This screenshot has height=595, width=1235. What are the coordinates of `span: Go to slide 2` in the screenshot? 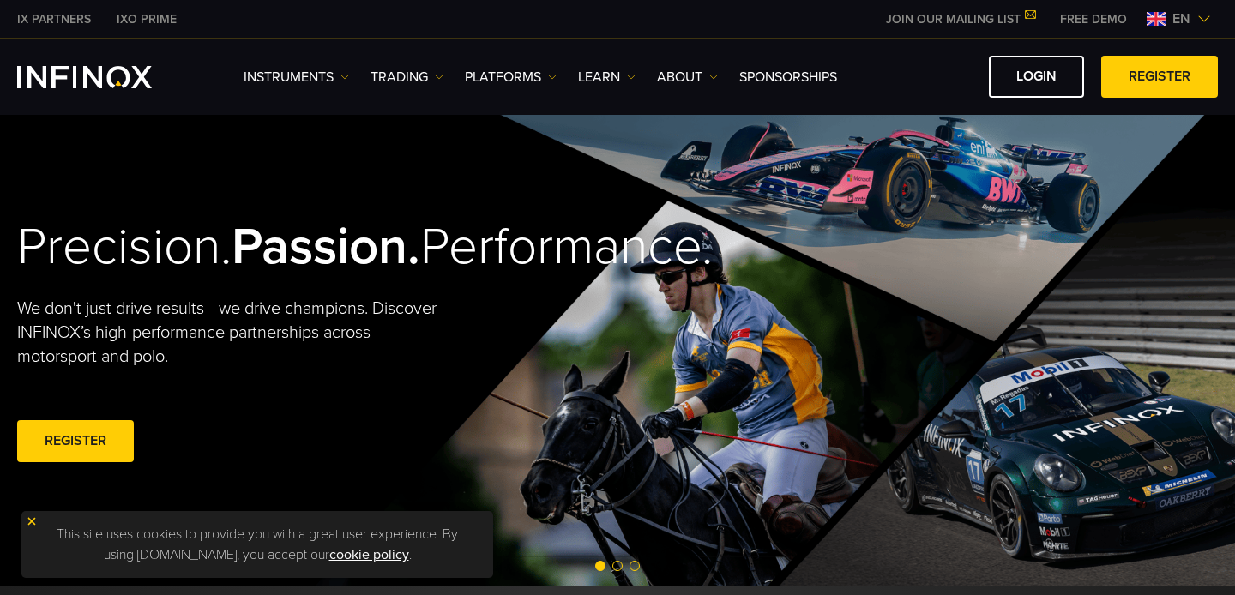 It's located at (617, 566).